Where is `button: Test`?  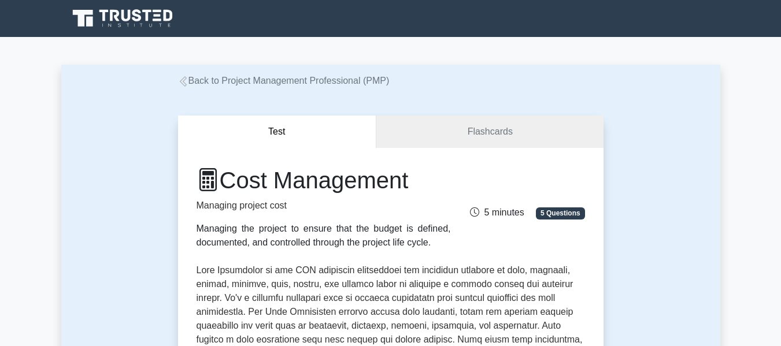 button: Test is located at coordinates (277, 132).